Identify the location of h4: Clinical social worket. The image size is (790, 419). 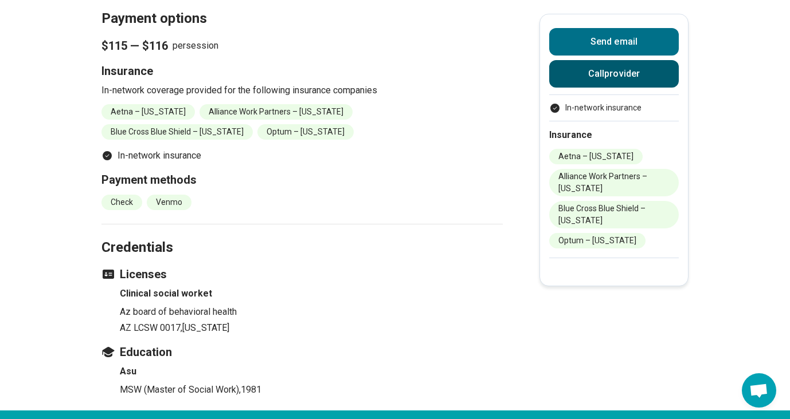
(311, 294).